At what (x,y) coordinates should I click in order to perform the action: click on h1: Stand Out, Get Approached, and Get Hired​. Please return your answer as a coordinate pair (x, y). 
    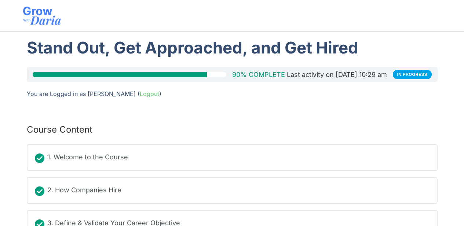
    Looking at the image, I should click on (232, 48).